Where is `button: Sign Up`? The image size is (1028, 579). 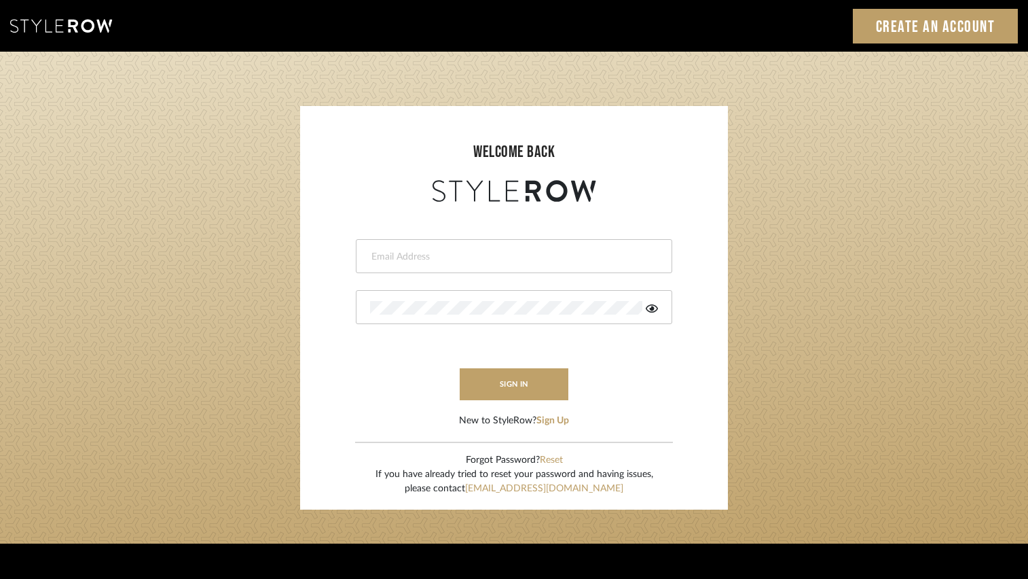 button: Sign Up is located at coordinates (553, 420).